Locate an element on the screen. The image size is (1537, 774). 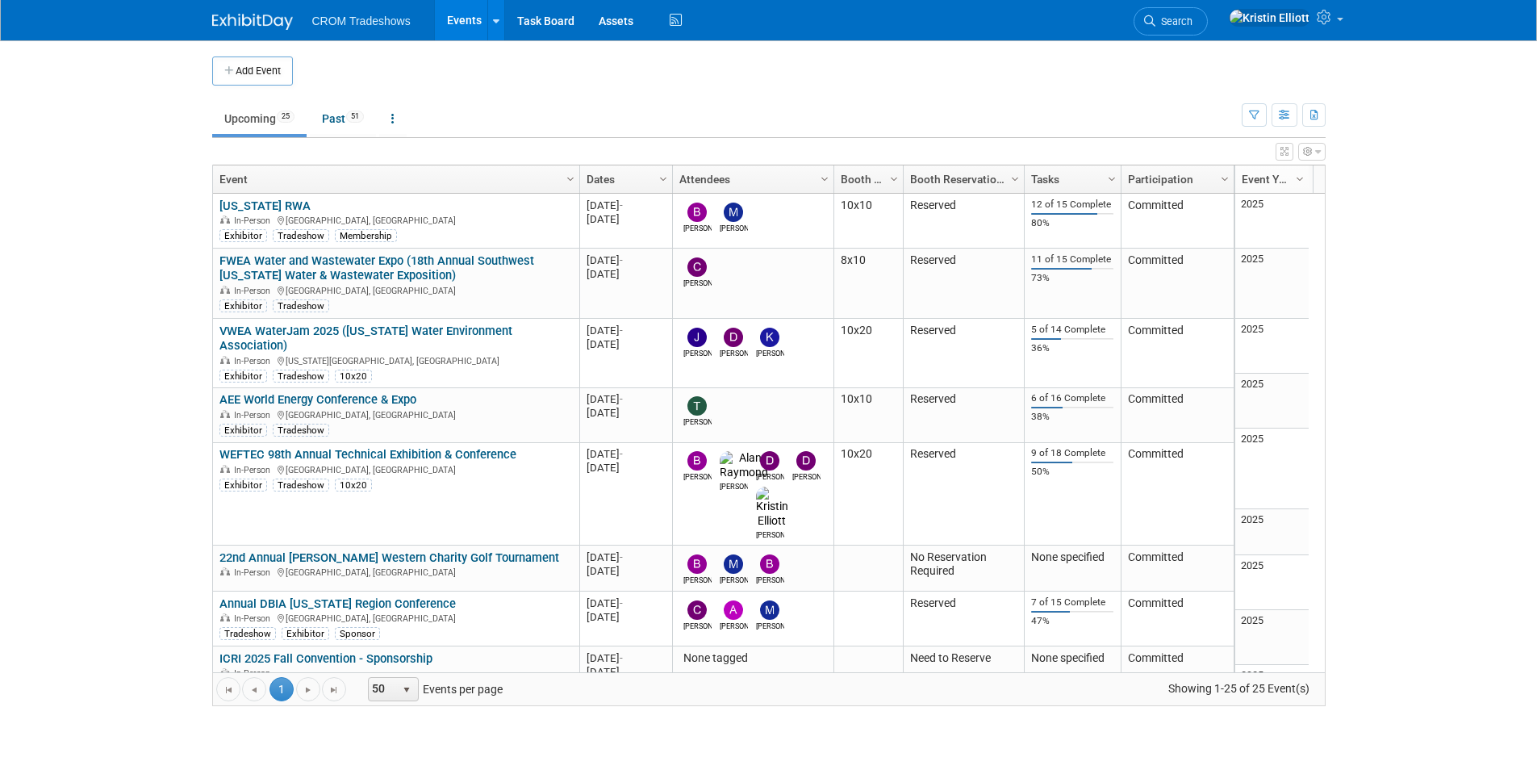
div: 9 of 18 Complete is located at coordinates (1073, 453).